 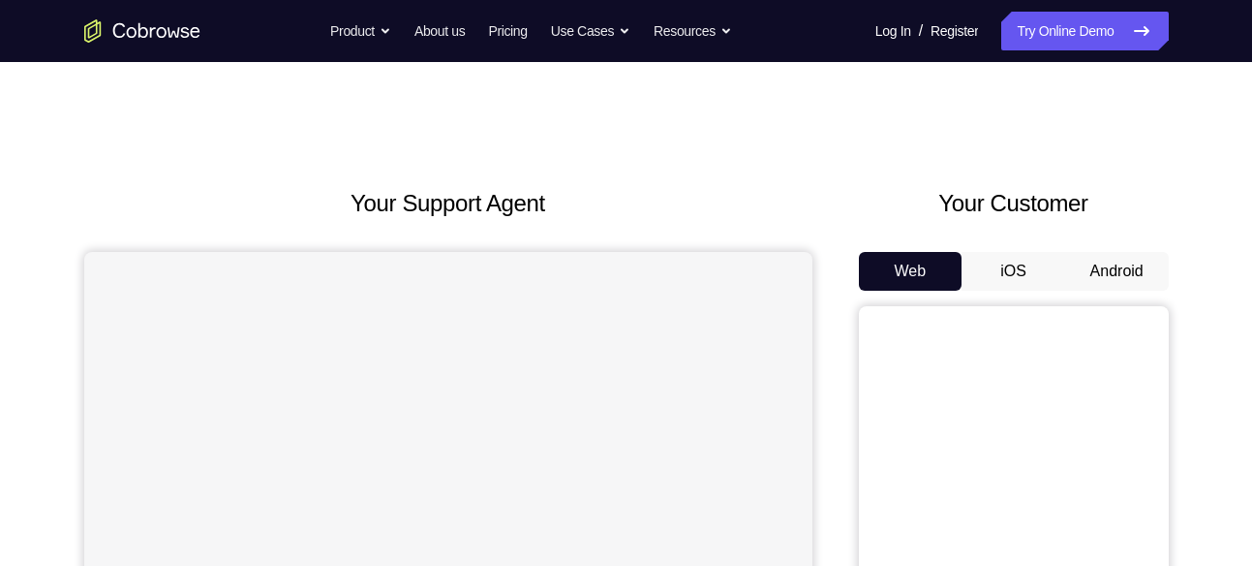 What do you see at coordinates (440, 31) in the screenshot?
I see `a: About us` at bounding box center [440, 31].